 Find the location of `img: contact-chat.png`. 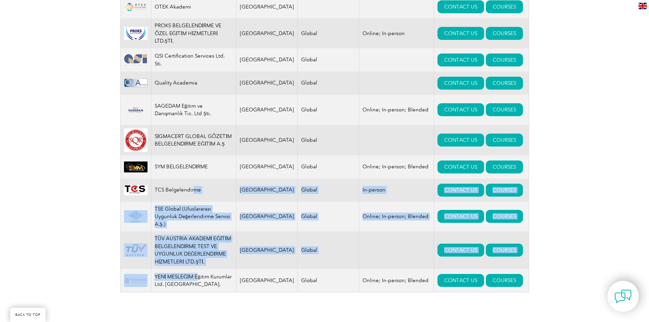

img: contact-chat.png is located at coordinates (623, 296).